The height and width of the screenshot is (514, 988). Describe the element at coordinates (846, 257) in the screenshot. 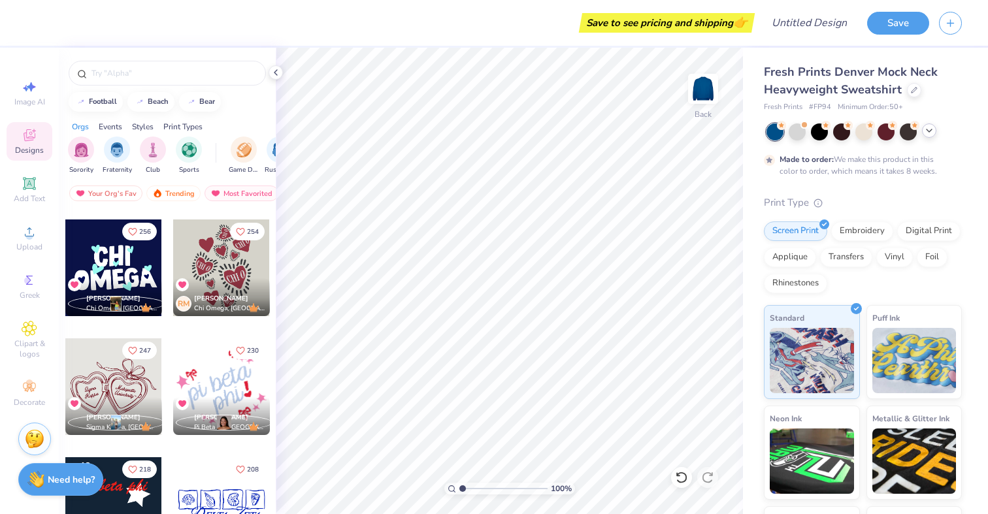

I see `div: Transfers` at that location.